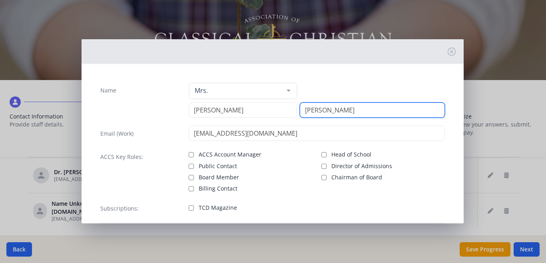  What do you see at coordinates (120, 208) in the screenshot?
I see `label: Subscriptions:` at bounding box center [120, 208].